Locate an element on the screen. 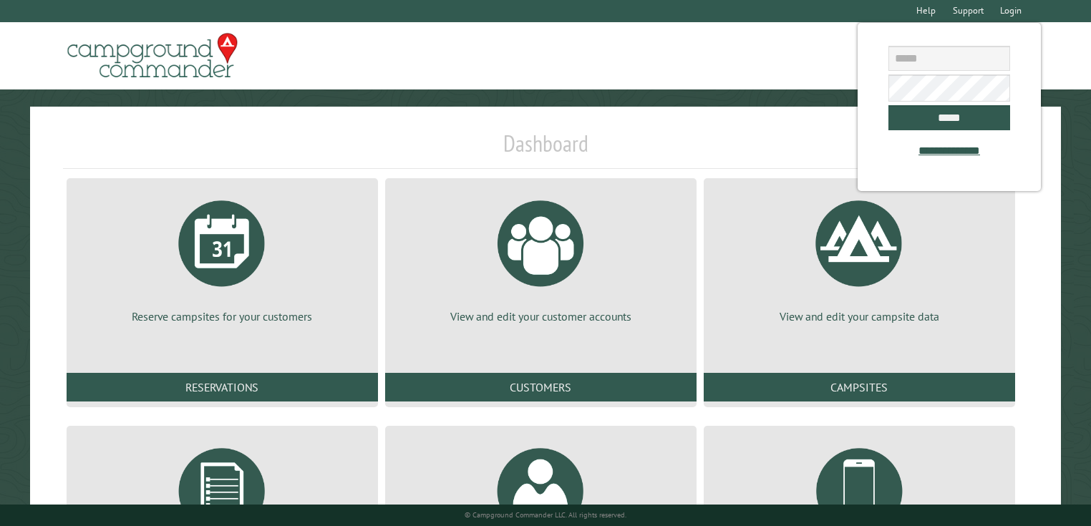 The width and height of the screenshot is (1091, 526). a: View and edit your customer accounts is located at coordinates (541, 257).